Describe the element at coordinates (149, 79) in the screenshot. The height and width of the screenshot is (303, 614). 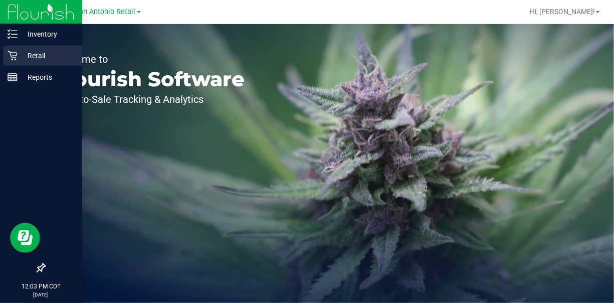
I see `p: Flourish Software` at that location.